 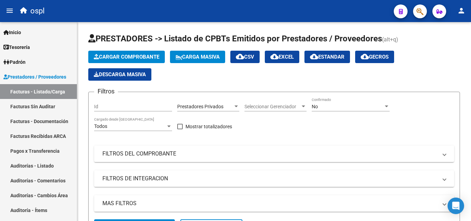 I want to click on span: Estandar, so click(x=327, y=57).